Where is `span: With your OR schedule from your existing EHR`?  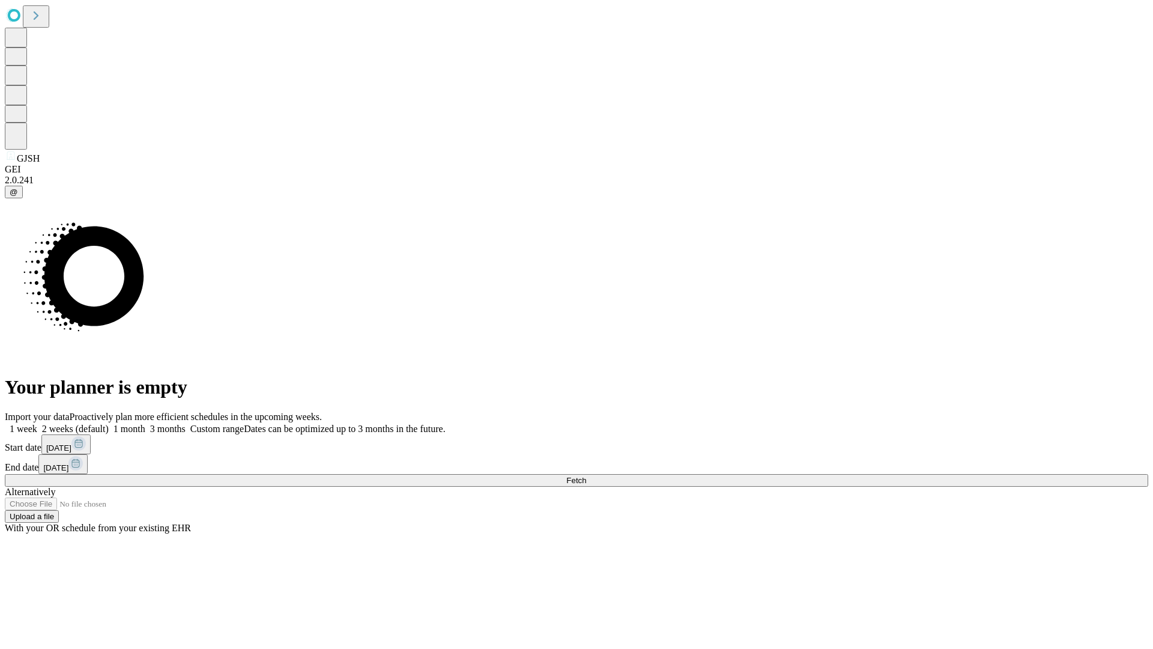
span: With your OR schedule from your existing EHR is located at coordinates (98, 527).